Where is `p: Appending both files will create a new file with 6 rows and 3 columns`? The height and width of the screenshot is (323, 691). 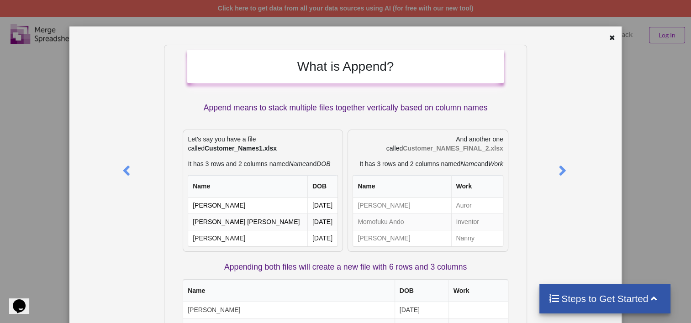 p: Appending both files will create a new file with 6 rows and 3 columns is located at coordinates (345, 267).